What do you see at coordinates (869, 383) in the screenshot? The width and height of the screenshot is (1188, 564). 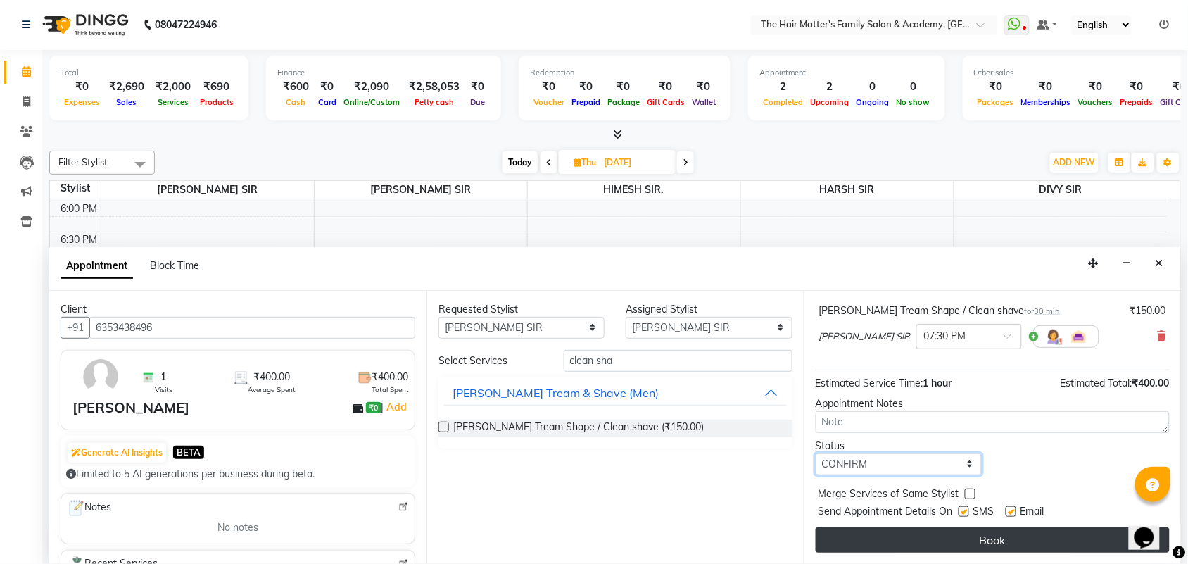 I see `span: Estimated Service Time:` at bounding box center [869, 383].